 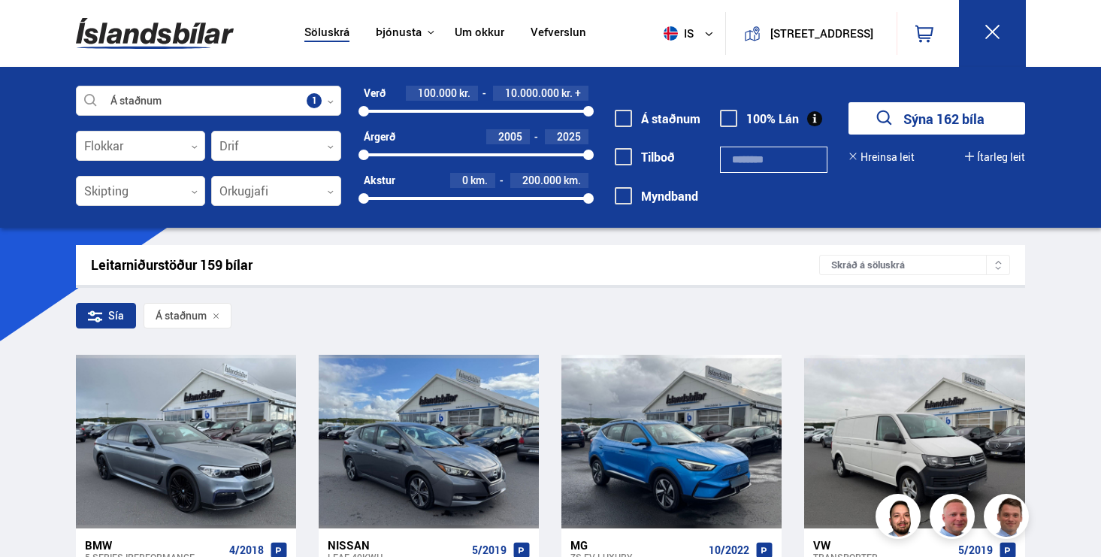 What do you see at coordinates (759, 119) in the screenshot?
I see `label: 100% Lán` at bounding box center [759, 119].